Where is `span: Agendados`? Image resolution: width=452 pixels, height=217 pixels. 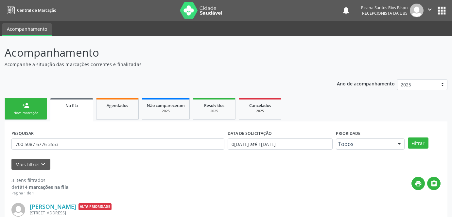 span: Agendados is located at coordinates (117, 105).